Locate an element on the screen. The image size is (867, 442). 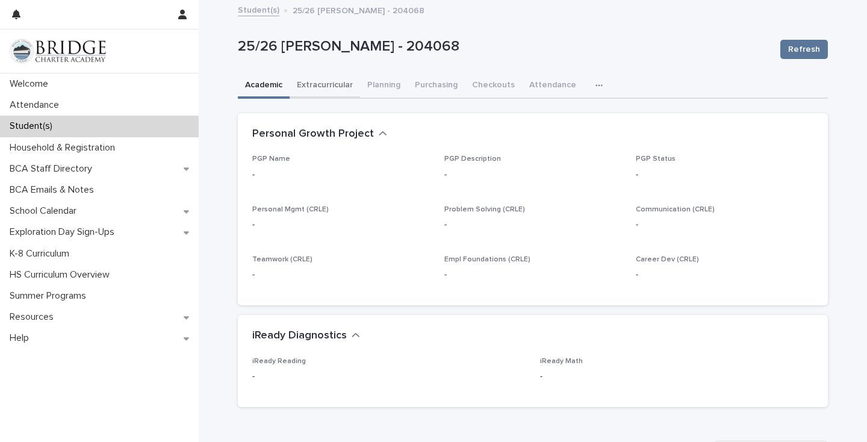
span: Refresh is located at coordinates (804, 49).